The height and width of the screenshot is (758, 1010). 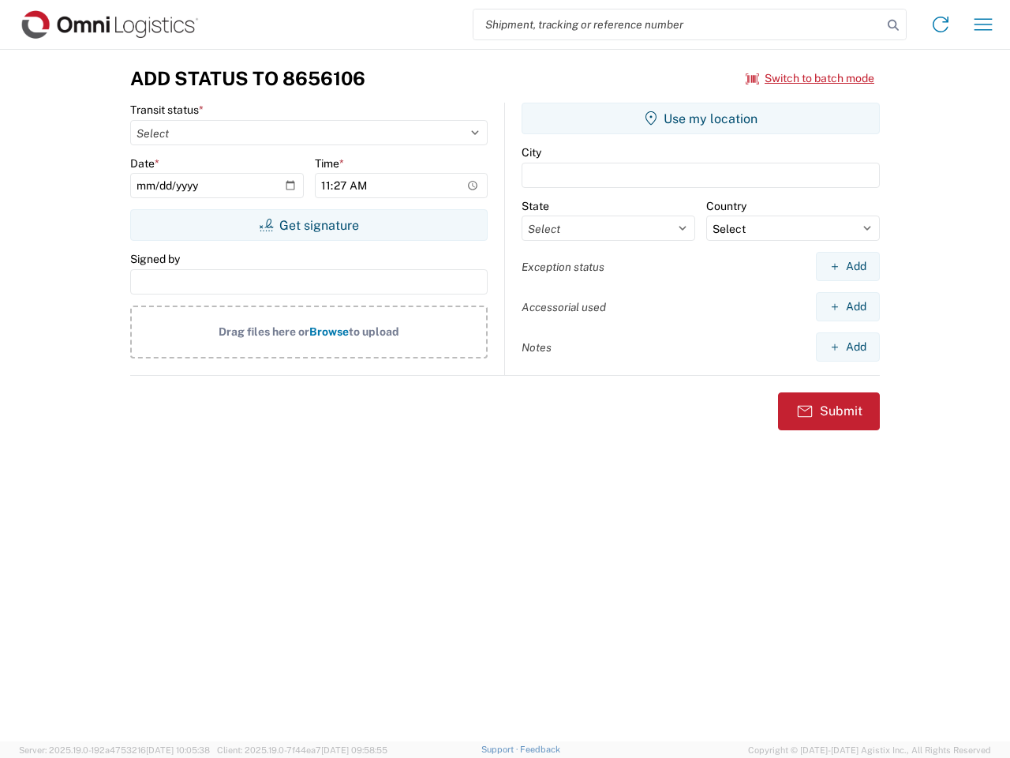 What do you see at coordinates (329, 163) in the screenshot?
I see `label: Time` at bounding box center [329, 163].